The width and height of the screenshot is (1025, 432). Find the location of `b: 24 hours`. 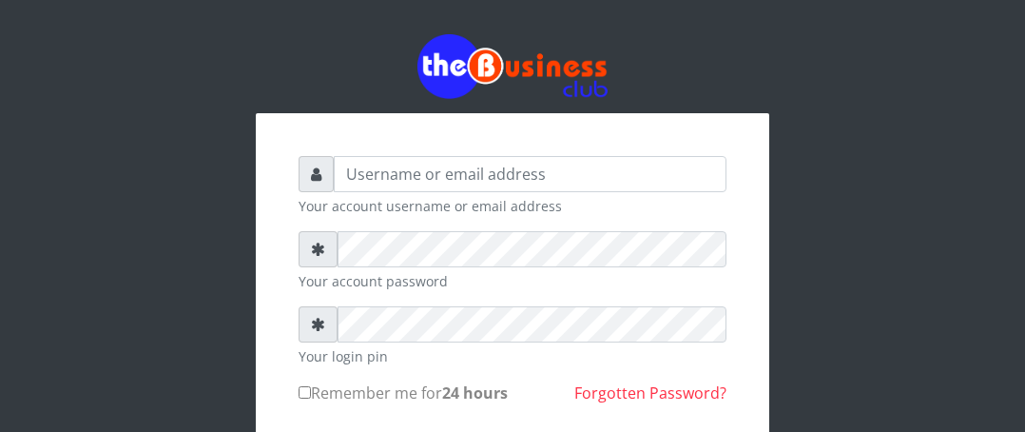

b: 24 hours is located at coordinates (474, 393).